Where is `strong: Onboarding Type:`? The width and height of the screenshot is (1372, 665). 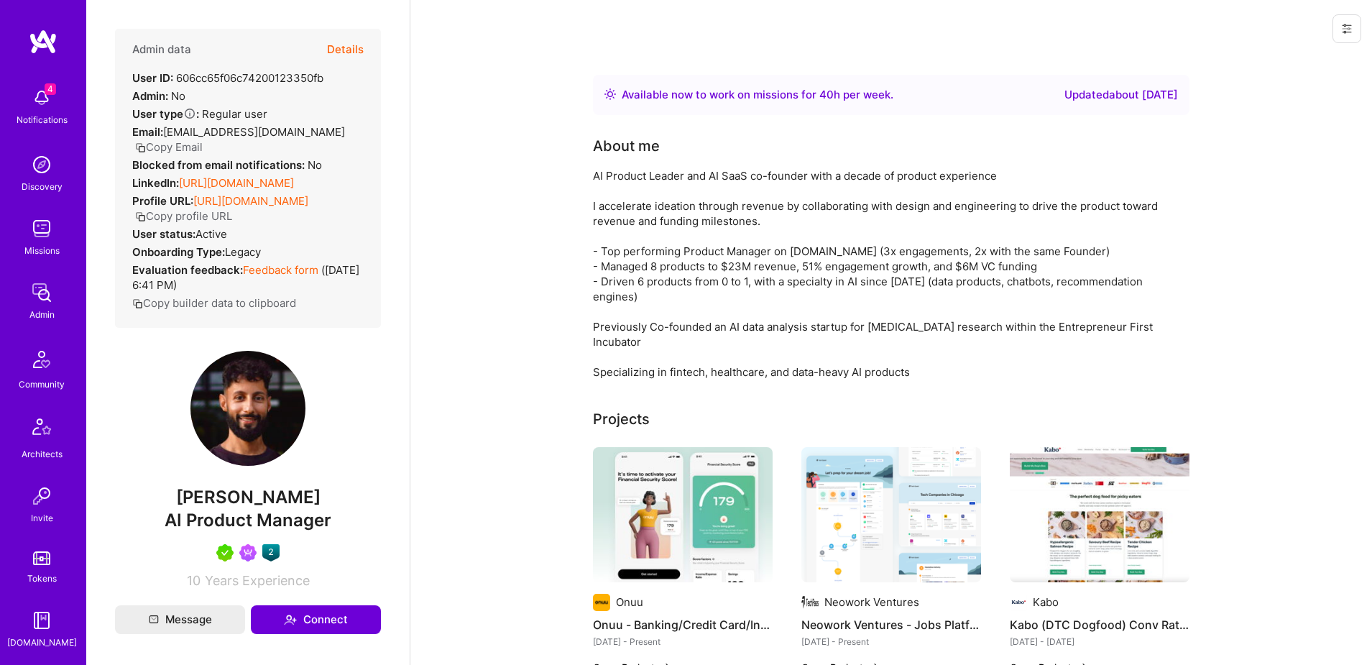 strong: Onboarding Type: is located at coordinates (178, 252).